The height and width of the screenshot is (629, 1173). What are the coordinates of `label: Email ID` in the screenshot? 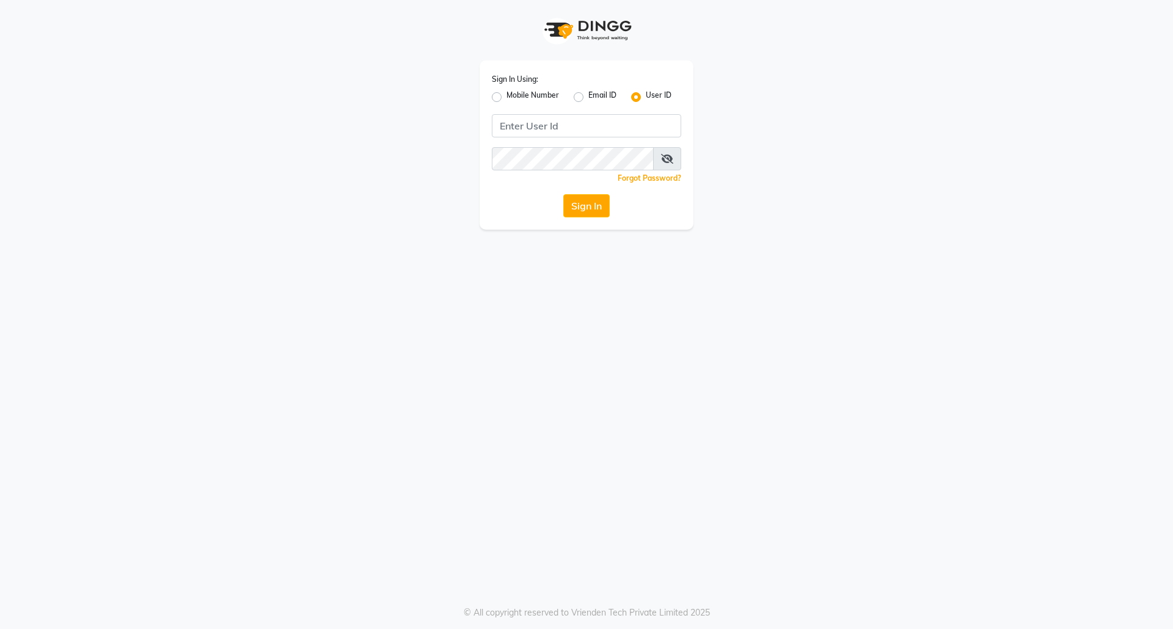 It's located at (602, 97).